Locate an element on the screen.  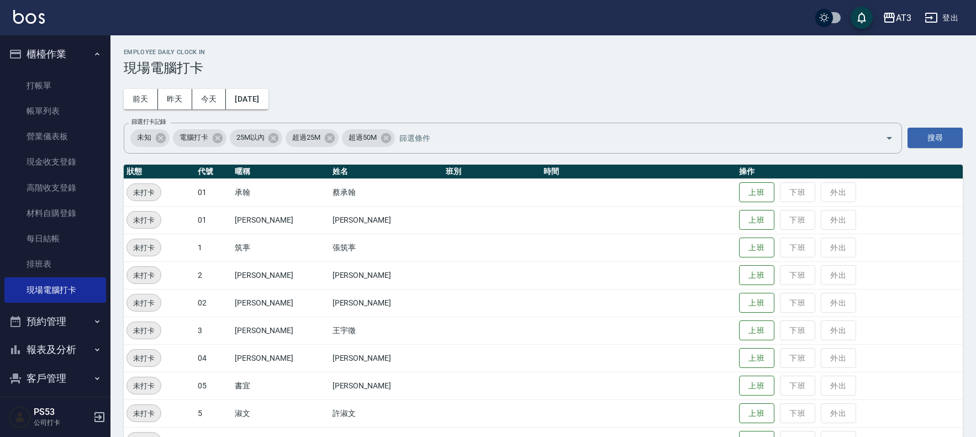
h3: 現場電腦打卡 is located at coordinates (543, 68).